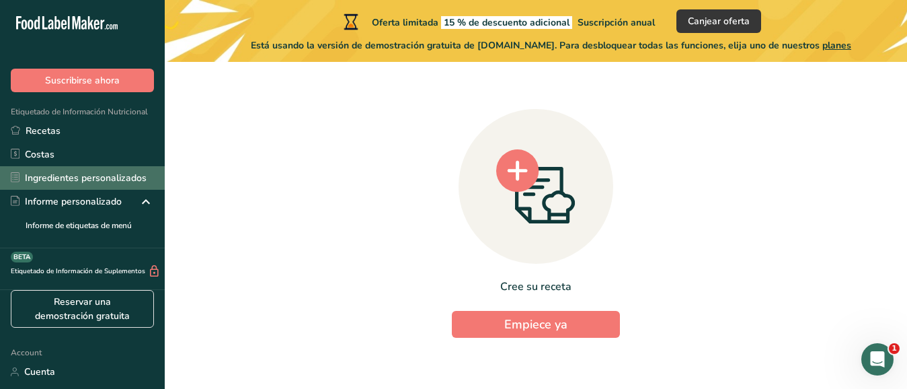 The image size is (907, 389). I want to click on span: Canjear oferta, so click(719, 21).